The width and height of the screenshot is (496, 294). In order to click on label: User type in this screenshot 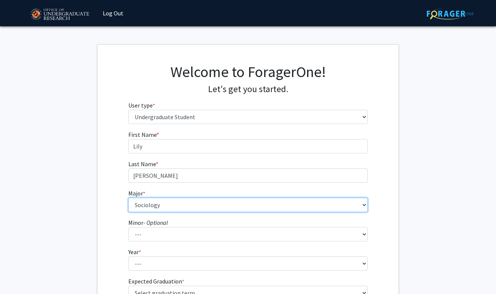, I will do `click(142, 105)`.